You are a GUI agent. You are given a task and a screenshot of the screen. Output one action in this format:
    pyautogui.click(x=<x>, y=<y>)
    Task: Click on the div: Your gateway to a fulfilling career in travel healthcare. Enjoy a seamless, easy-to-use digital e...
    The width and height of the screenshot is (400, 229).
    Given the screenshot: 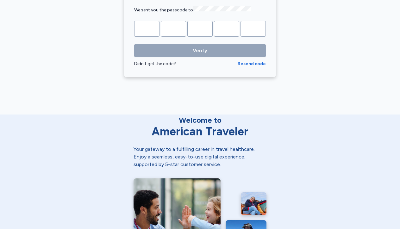 What is the action you would take?
    pyautogui.click(x=200, y=157)
    